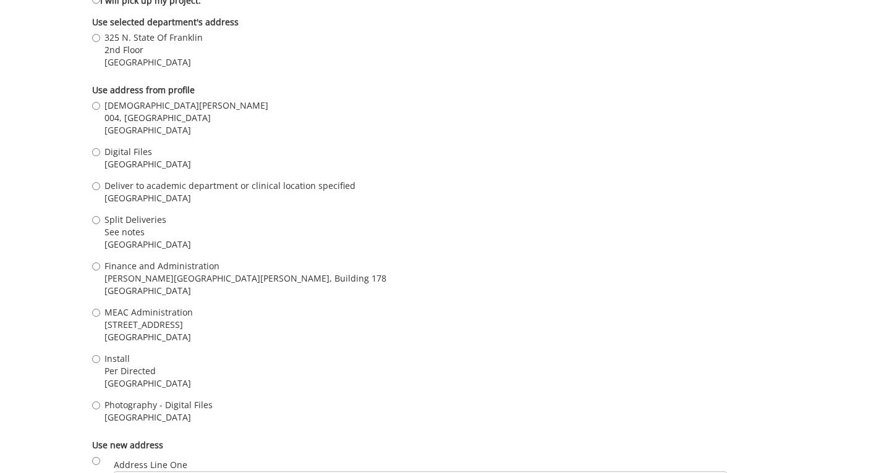 This screenshot has height=473, width=886. I want to click on span: MEAC Administration, so click(148, 313).